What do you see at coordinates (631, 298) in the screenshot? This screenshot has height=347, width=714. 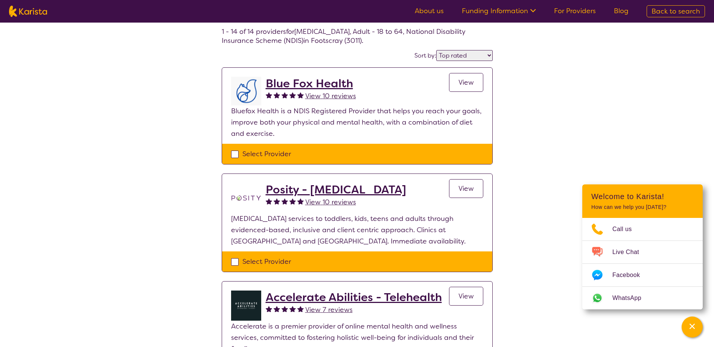 I see `span: WhatsApp` at bounding box center [631, 298].